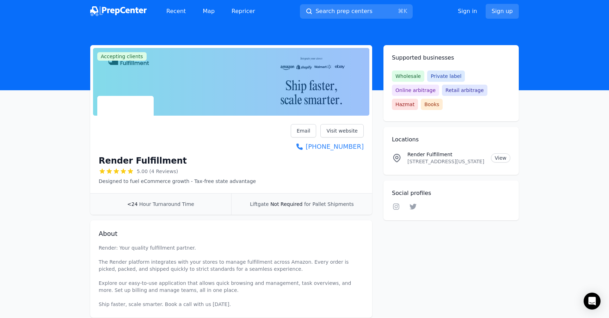 This screenshot has width=609, height=318. Describe the element at coordinates (451, 140) in the screenshot. I see `h2: Locations` at that location.